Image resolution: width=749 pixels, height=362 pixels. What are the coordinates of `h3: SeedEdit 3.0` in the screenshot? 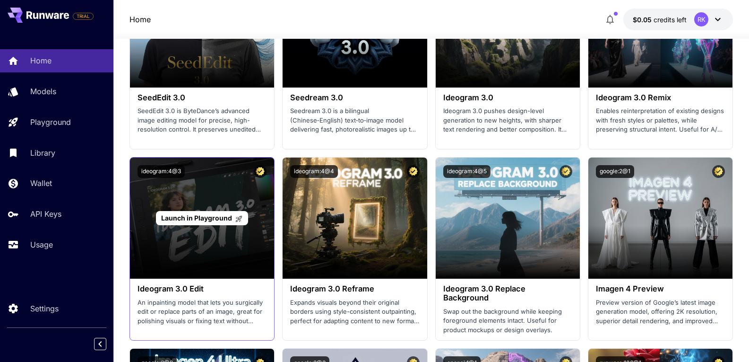 It's located at (202, 97).